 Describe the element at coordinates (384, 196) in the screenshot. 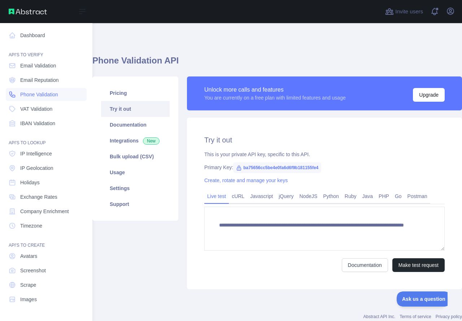

I see `a: PHP` at that location.